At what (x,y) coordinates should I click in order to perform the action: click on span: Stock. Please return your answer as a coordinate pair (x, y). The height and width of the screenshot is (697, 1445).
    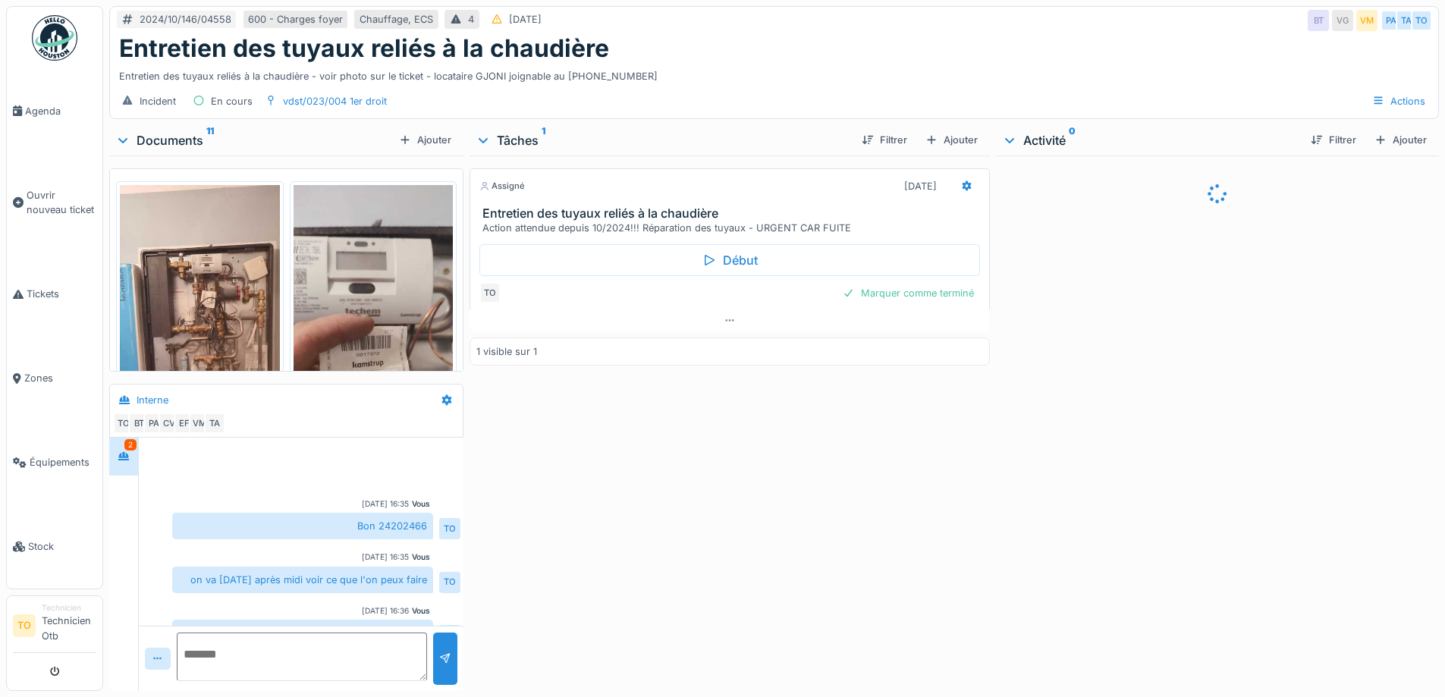
    Looking at the image, I should click on (62, 546).